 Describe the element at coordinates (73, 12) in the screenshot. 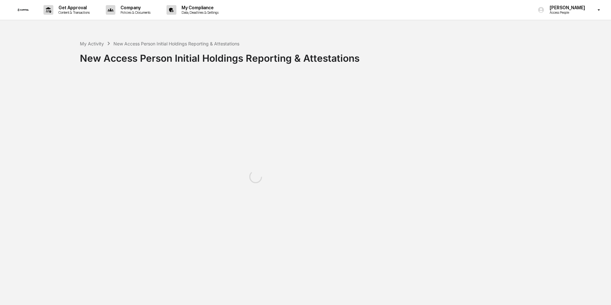

I see `p: Content & Transactions` at that location.